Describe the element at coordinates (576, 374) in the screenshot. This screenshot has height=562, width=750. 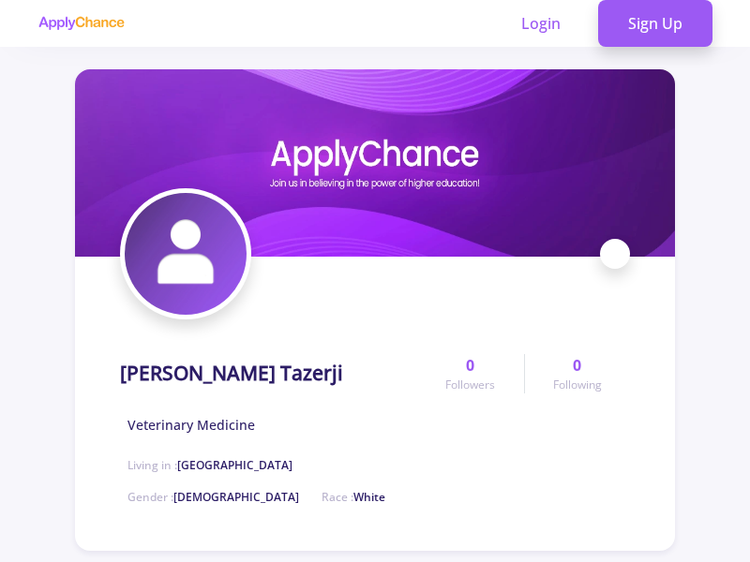
I see `a: 0Following` at that location.